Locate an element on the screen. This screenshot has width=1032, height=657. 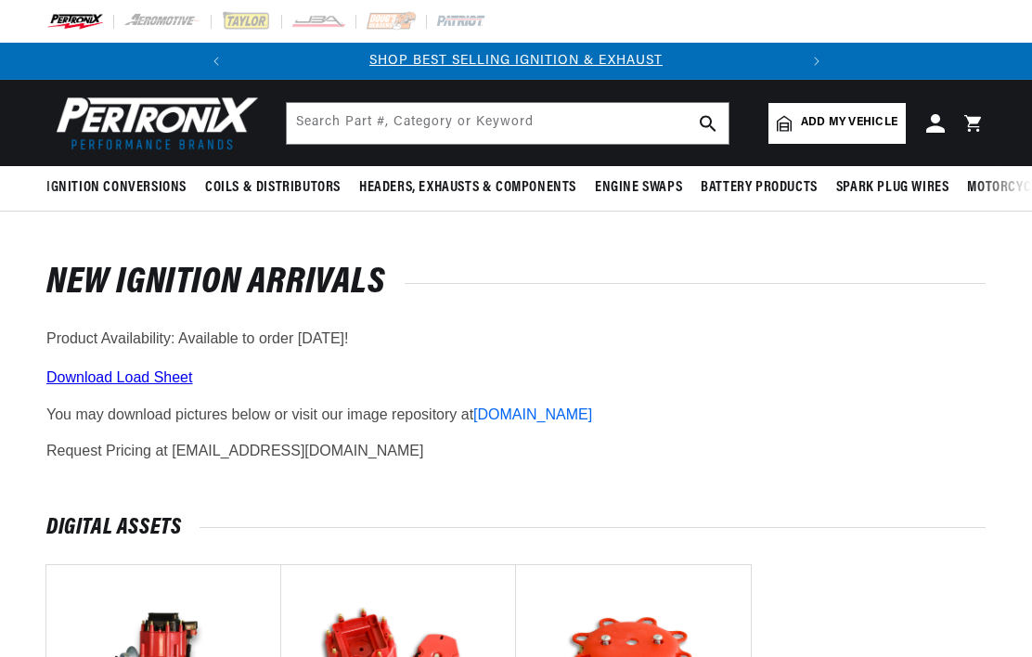
div: 1 of 2 is located at coordinates (516, 61).